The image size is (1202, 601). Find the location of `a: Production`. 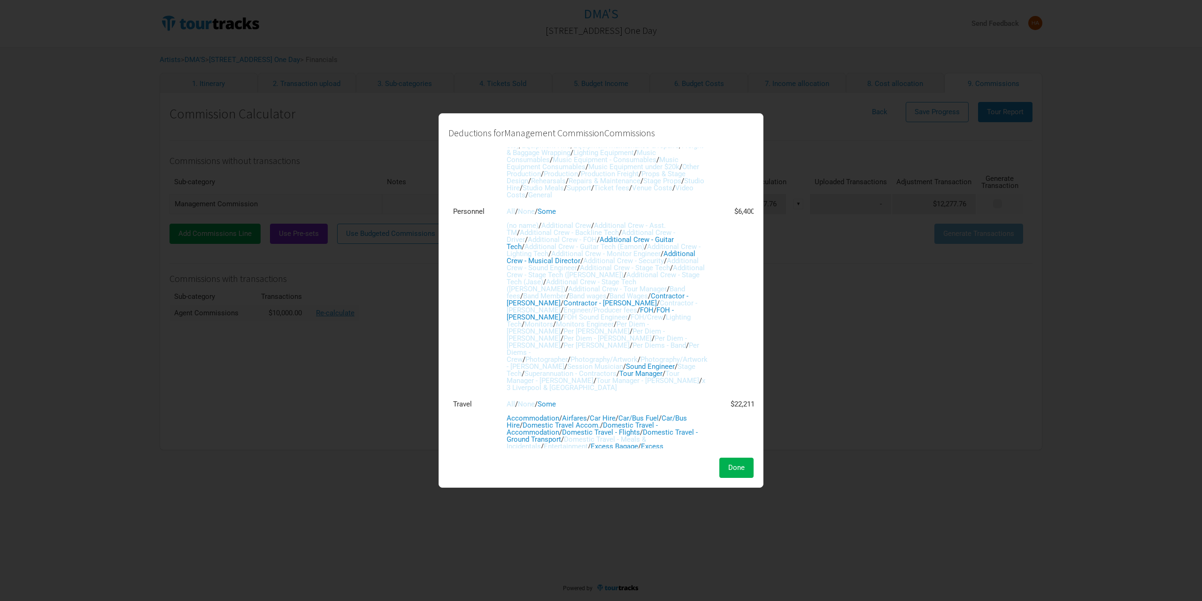

a: Production is located at coordinates (561, 174).